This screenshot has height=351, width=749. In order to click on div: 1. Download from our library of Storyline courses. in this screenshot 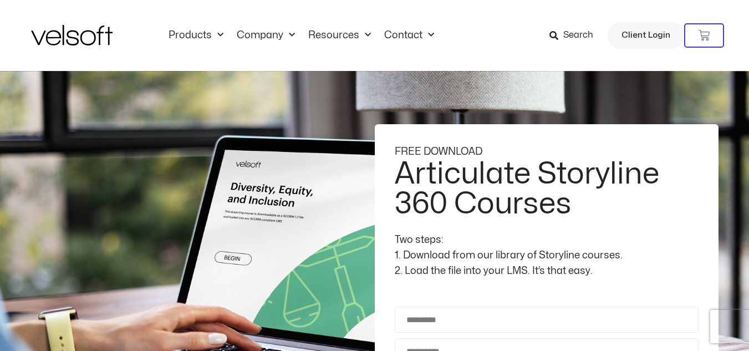, I will do `click(547, 256)`.